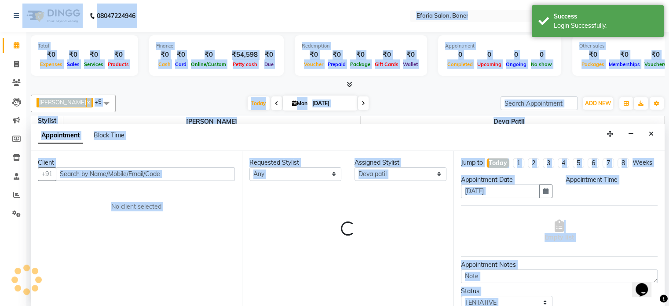  What do you see at coordinates (300, 103) in the screenshot?
I see `span: Mon` at bounding box center [300, 103].